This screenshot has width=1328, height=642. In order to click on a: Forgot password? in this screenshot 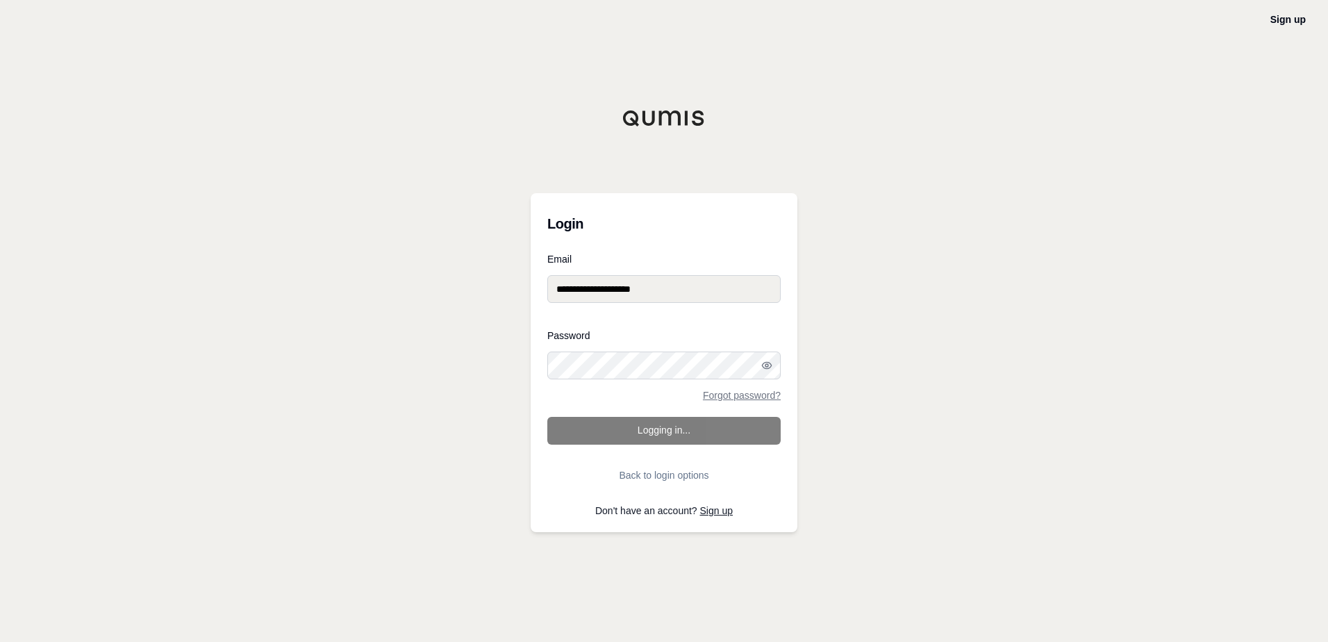, I will do `click(742, 395)`.